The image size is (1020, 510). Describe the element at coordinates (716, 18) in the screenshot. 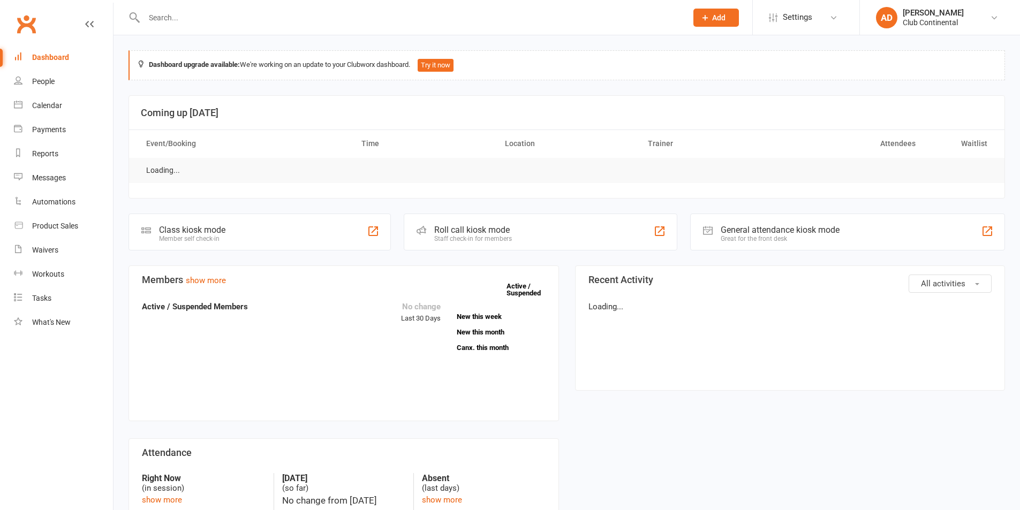

I see `button: Add` at that location.